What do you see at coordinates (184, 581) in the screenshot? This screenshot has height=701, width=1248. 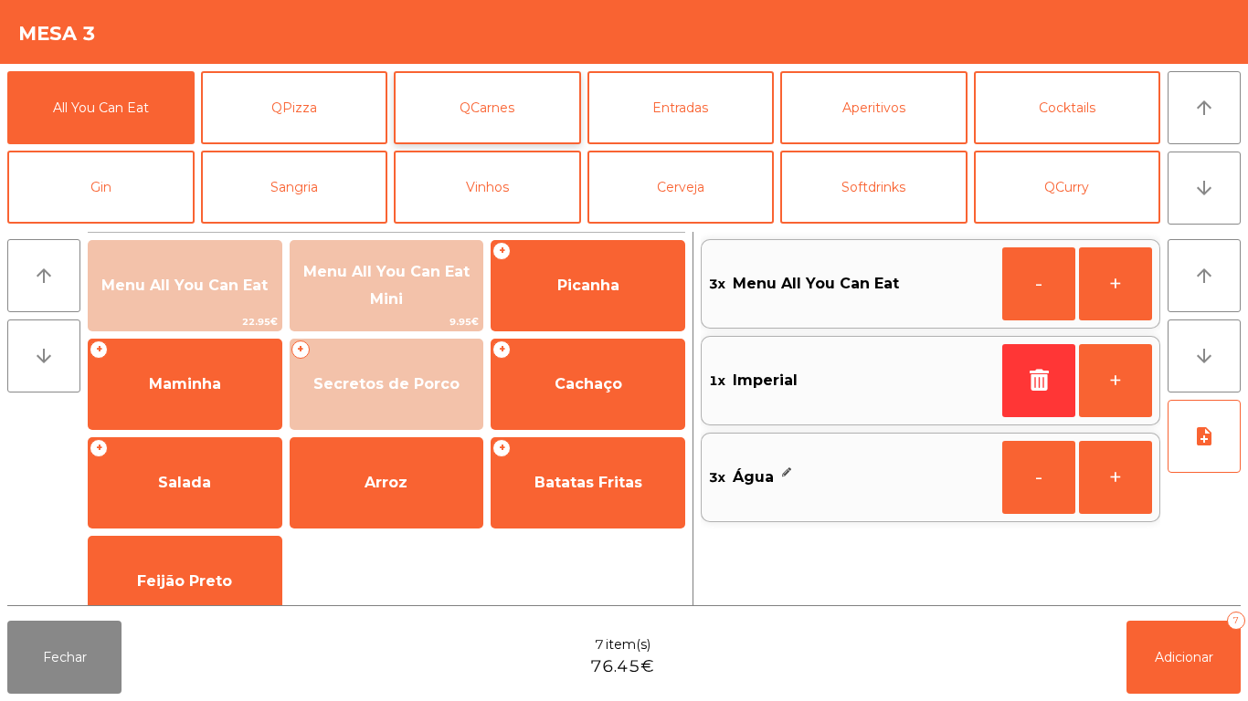 I see `span: Feijão Preto` at bounding box center [184, 581].